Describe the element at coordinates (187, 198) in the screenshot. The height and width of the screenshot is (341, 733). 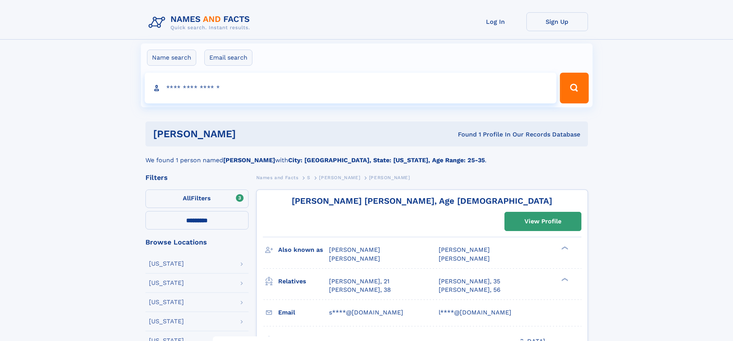
I see `span: All` at that location.